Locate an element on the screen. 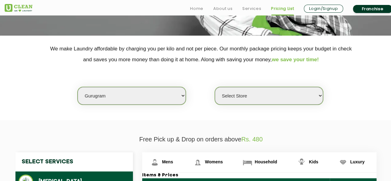 Image resolution: width=391 pixels, height=181 pixels. img: Kids is located at coordinates (301, 162).